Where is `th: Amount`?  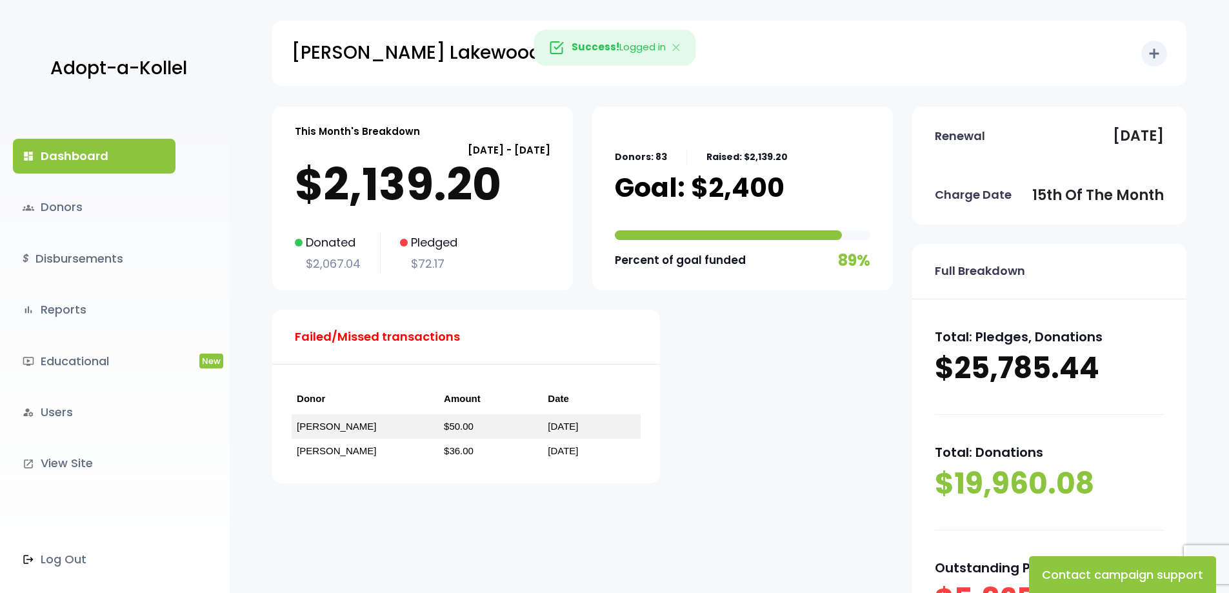
th: Amount is located at coordinates (490, 399).